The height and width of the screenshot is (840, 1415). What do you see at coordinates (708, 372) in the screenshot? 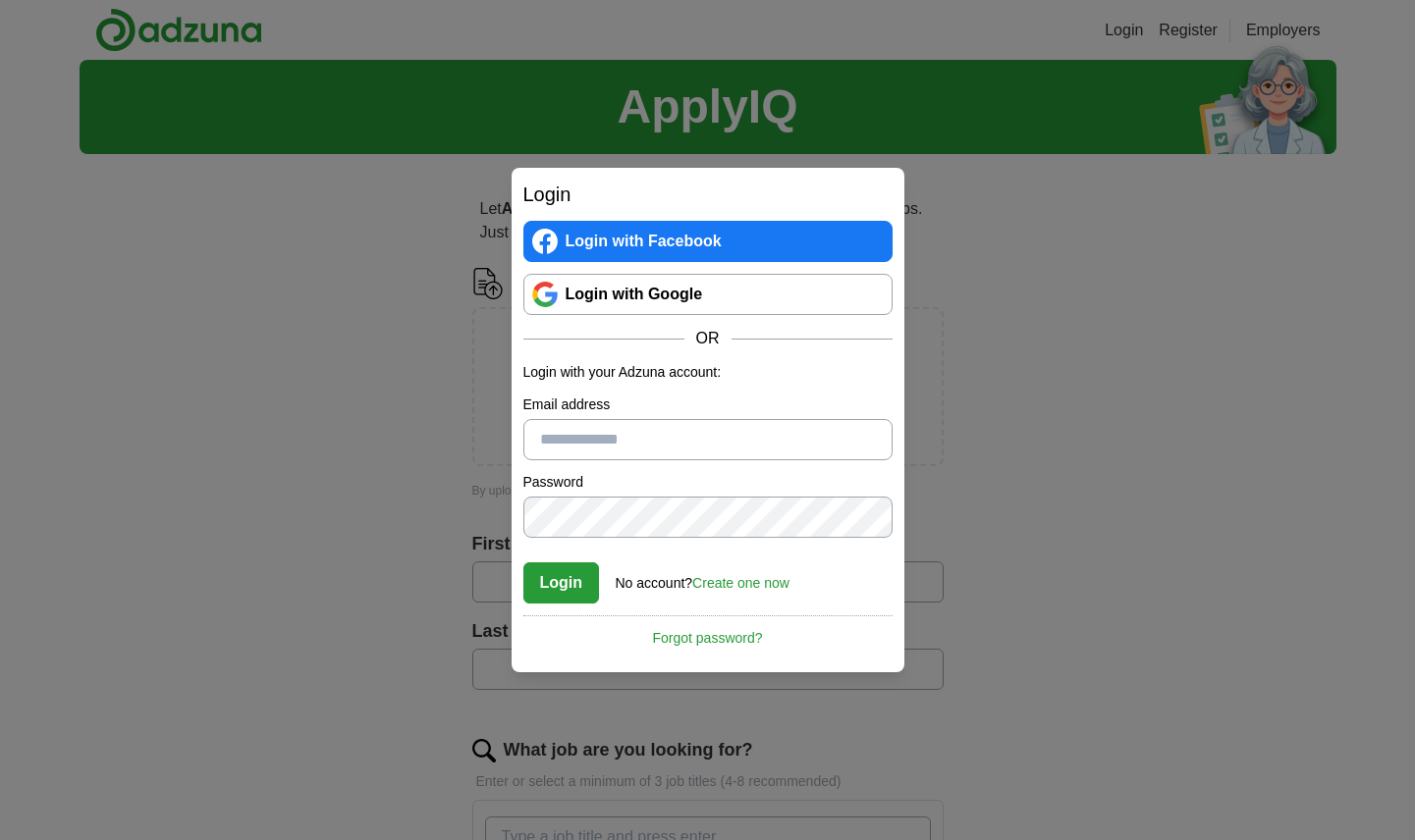
I see `p: Login with your Adzuna account:` at bounding box center [708, 372].